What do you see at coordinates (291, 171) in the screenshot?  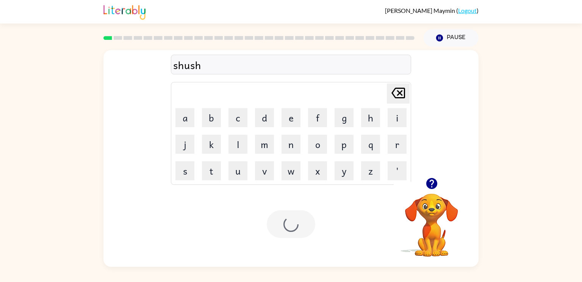 I see `button: w` at bounding box center [291, 171].